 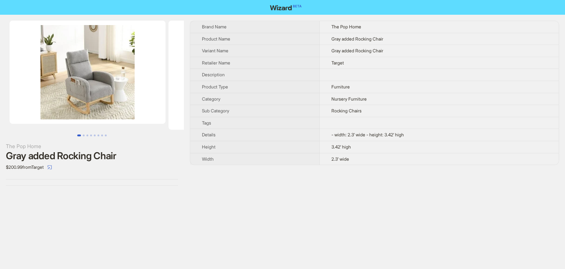 I want to click on button: Go to slide 2, so click(x=84, y=135).